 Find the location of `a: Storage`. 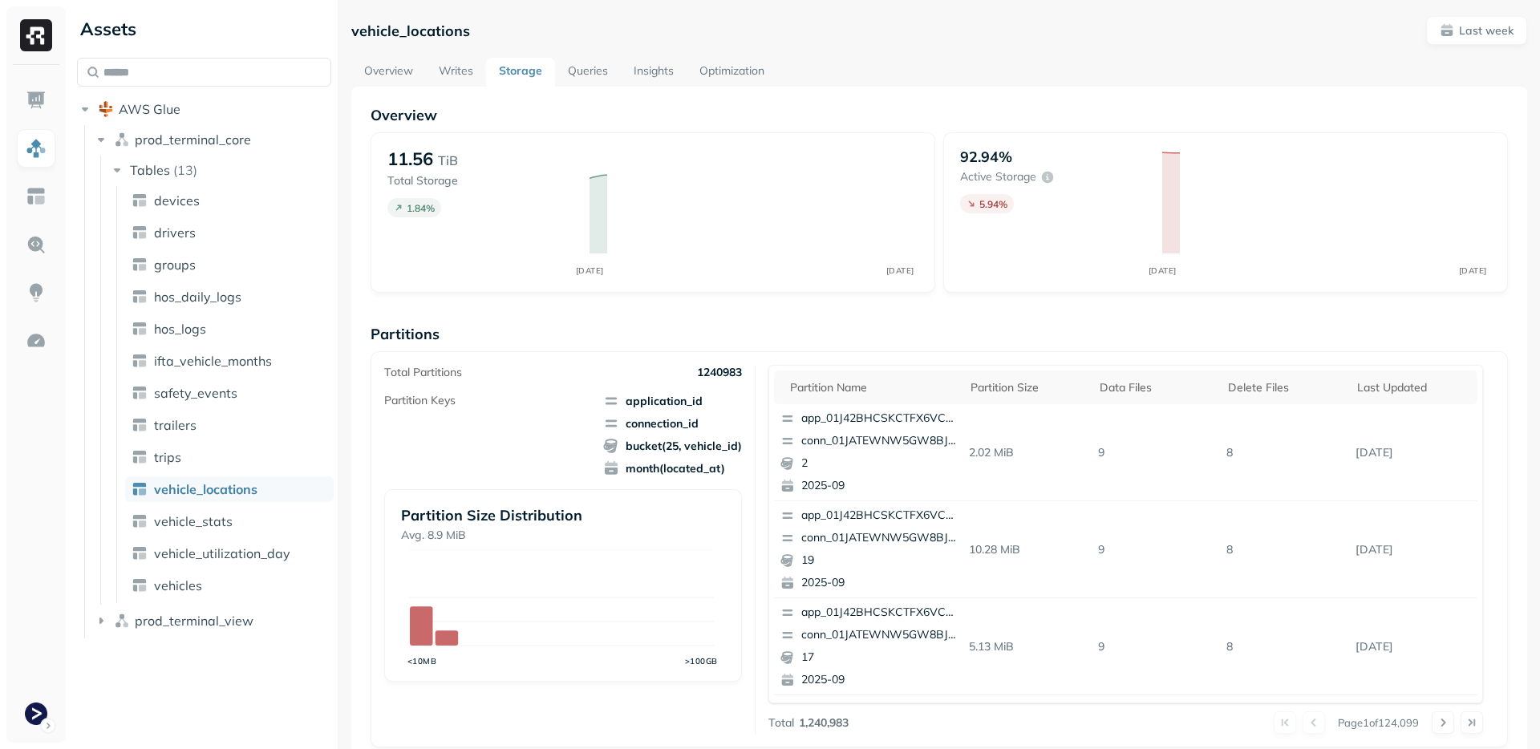

a: Storage is located at coordinates (521, 72).